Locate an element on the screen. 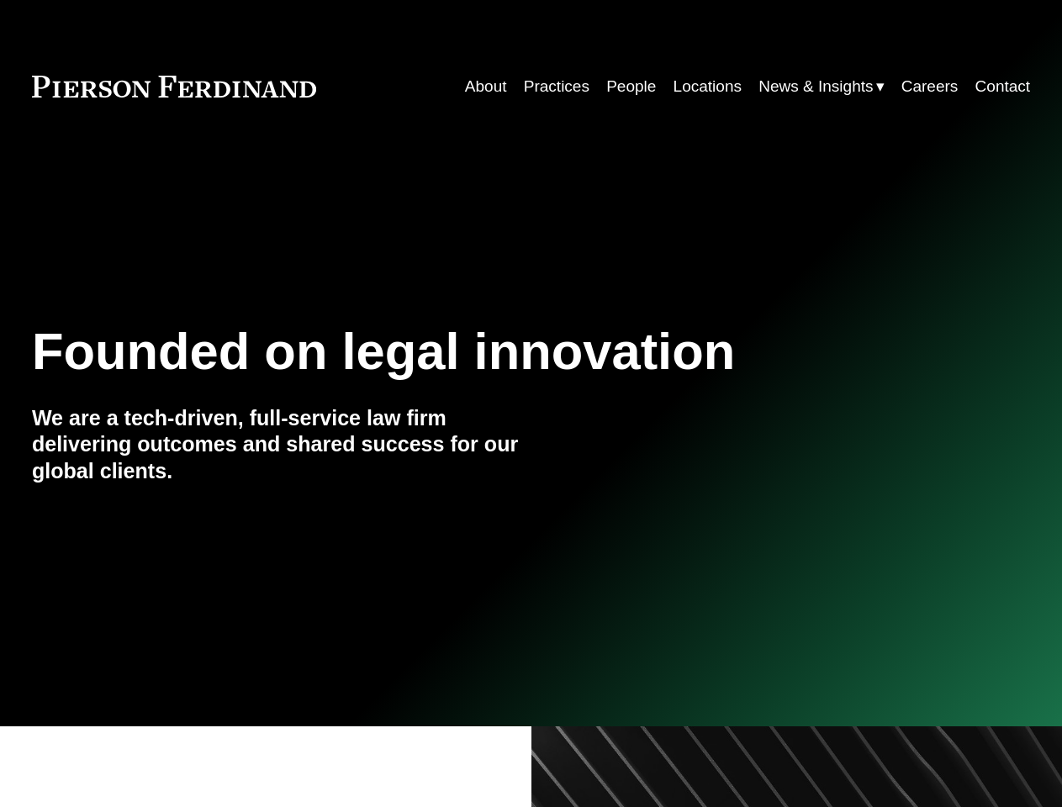  a: folder dropdown is located at coordinates (821, 87).